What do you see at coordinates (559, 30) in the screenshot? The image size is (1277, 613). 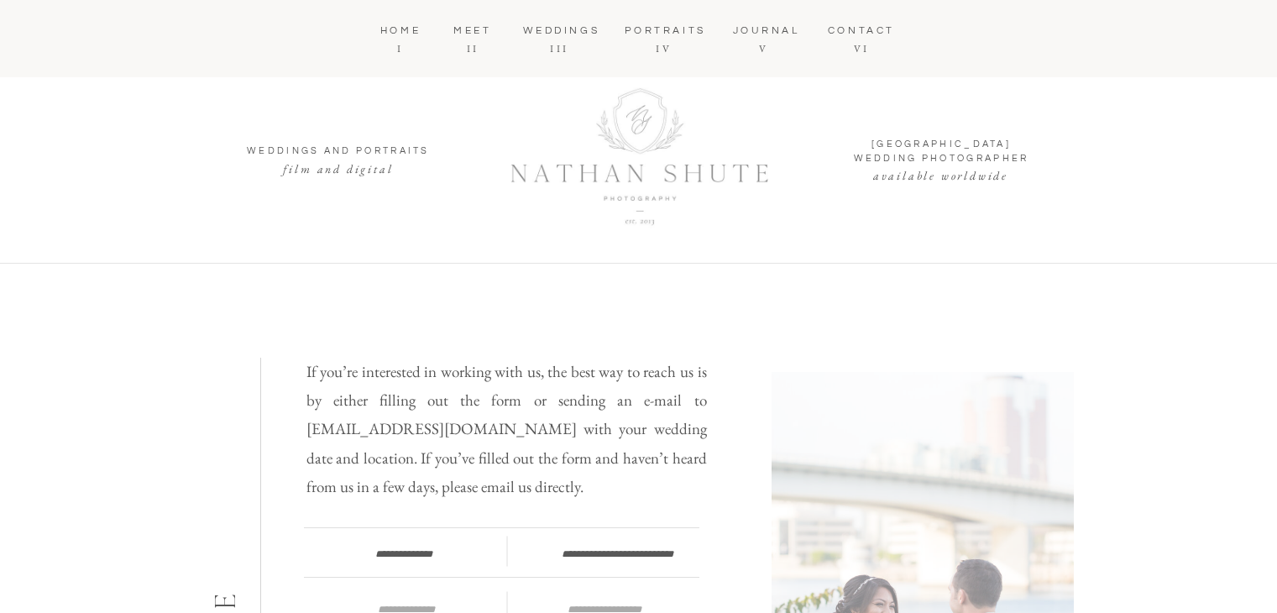 I see `a: WEDDINGS` at bounding box center [559, 30].